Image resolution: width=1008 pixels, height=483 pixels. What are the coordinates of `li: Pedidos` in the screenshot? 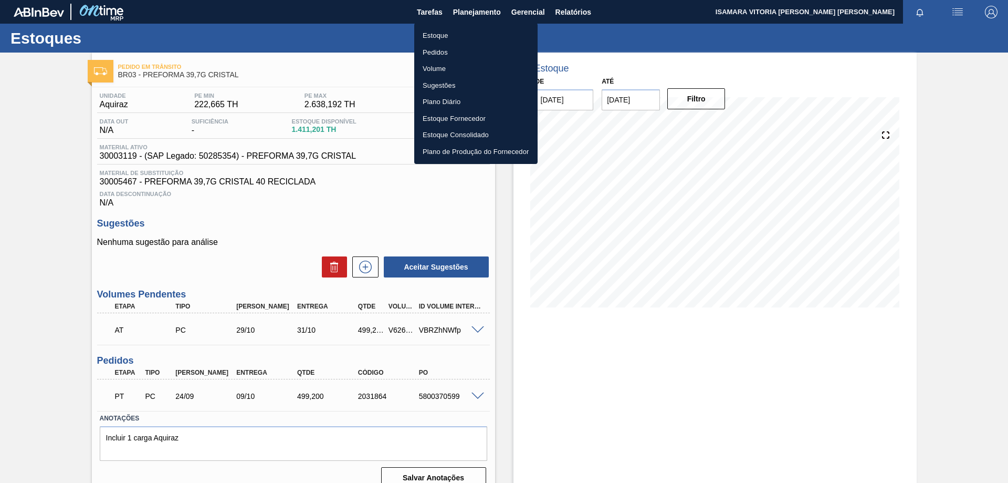 It's located at (476, 53).